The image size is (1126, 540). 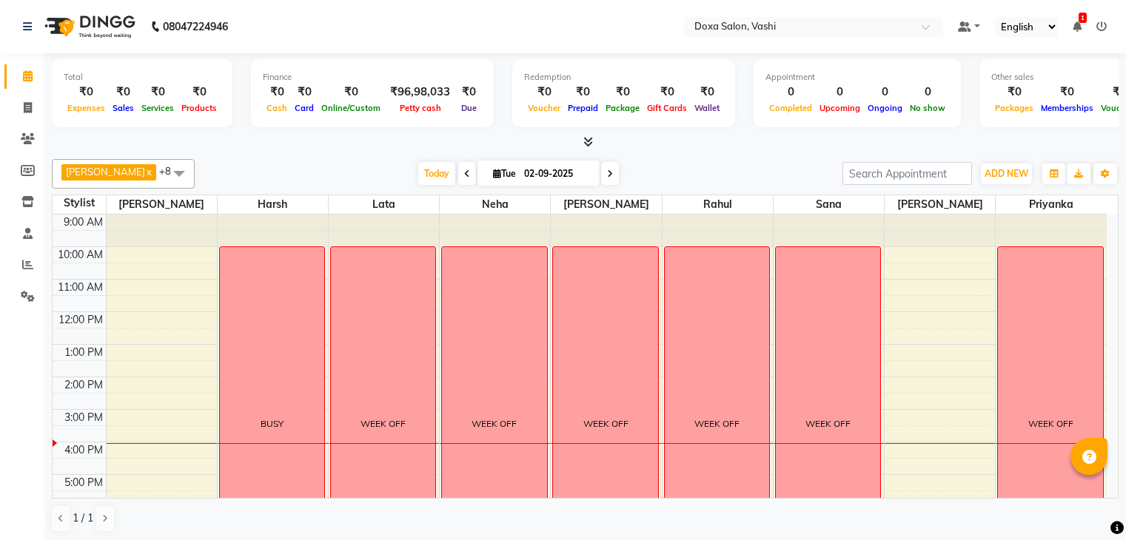 What do you see at coordinates (170, 171) in the screenshot?
I see `span: +8` at bounding box center [170, 171].